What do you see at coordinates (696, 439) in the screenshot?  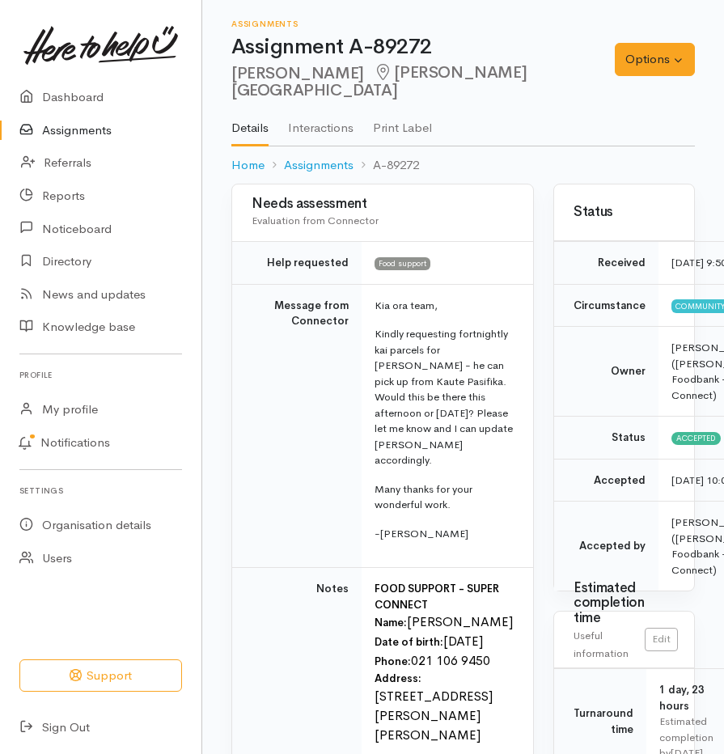 I see `span: Accepted` at bounding box center [696, 439].